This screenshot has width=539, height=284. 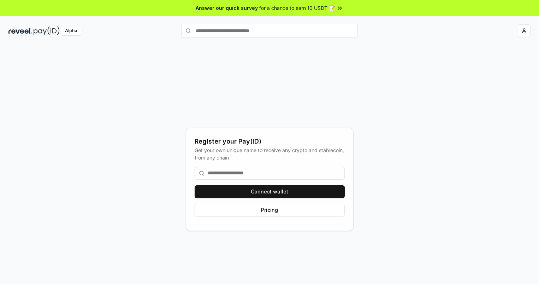 I want to click on span: for a chance to earn 10 USDT 📝, so click(x=297, y=8).